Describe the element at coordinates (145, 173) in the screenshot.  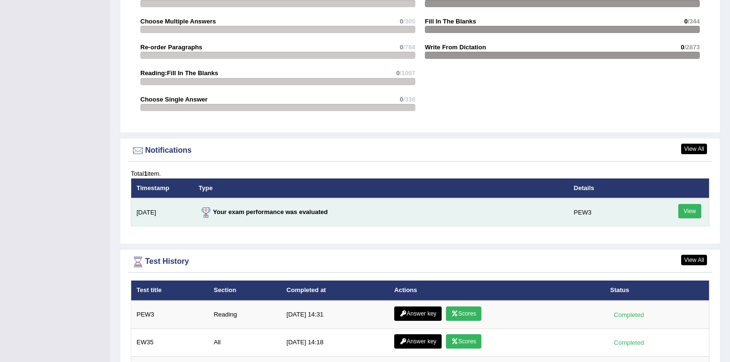
I see `b: 1` at that location.